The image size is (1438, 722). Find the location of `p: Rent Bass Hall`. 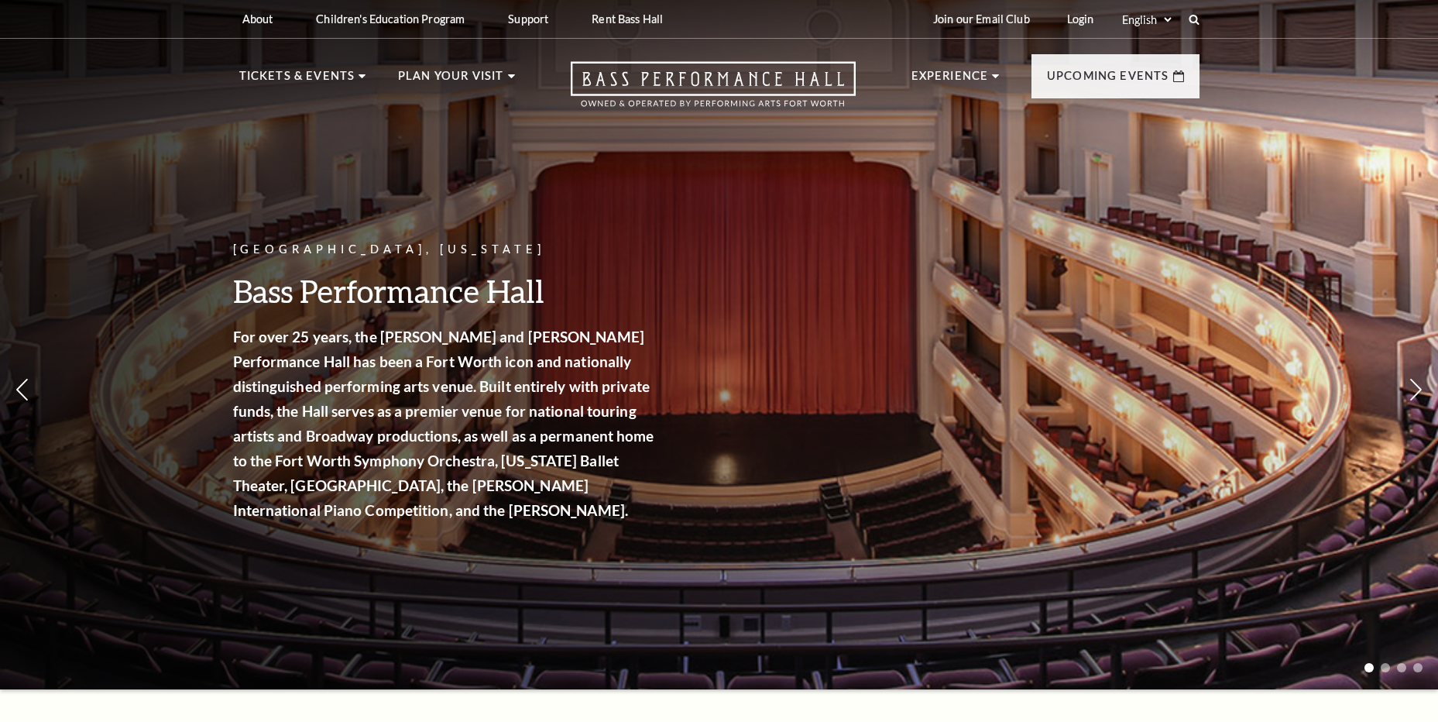

p: Rent Bass Hall is located at coordinates (627, 19).